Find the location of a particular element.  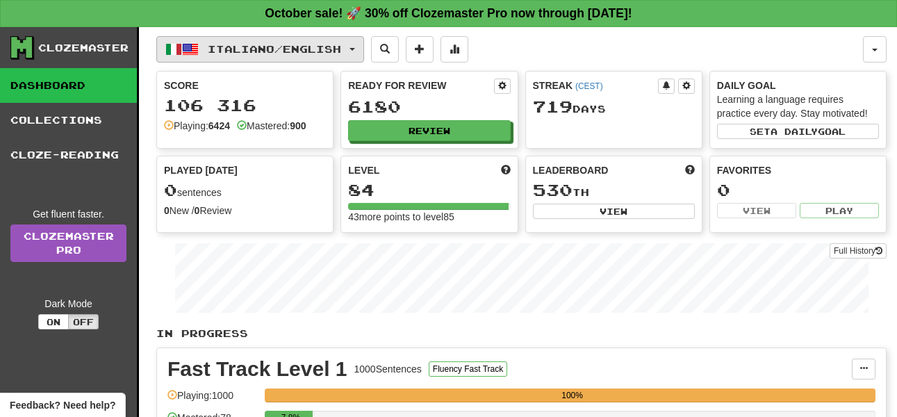

div: Get fluent faster. is located at coordinates (68, 214).